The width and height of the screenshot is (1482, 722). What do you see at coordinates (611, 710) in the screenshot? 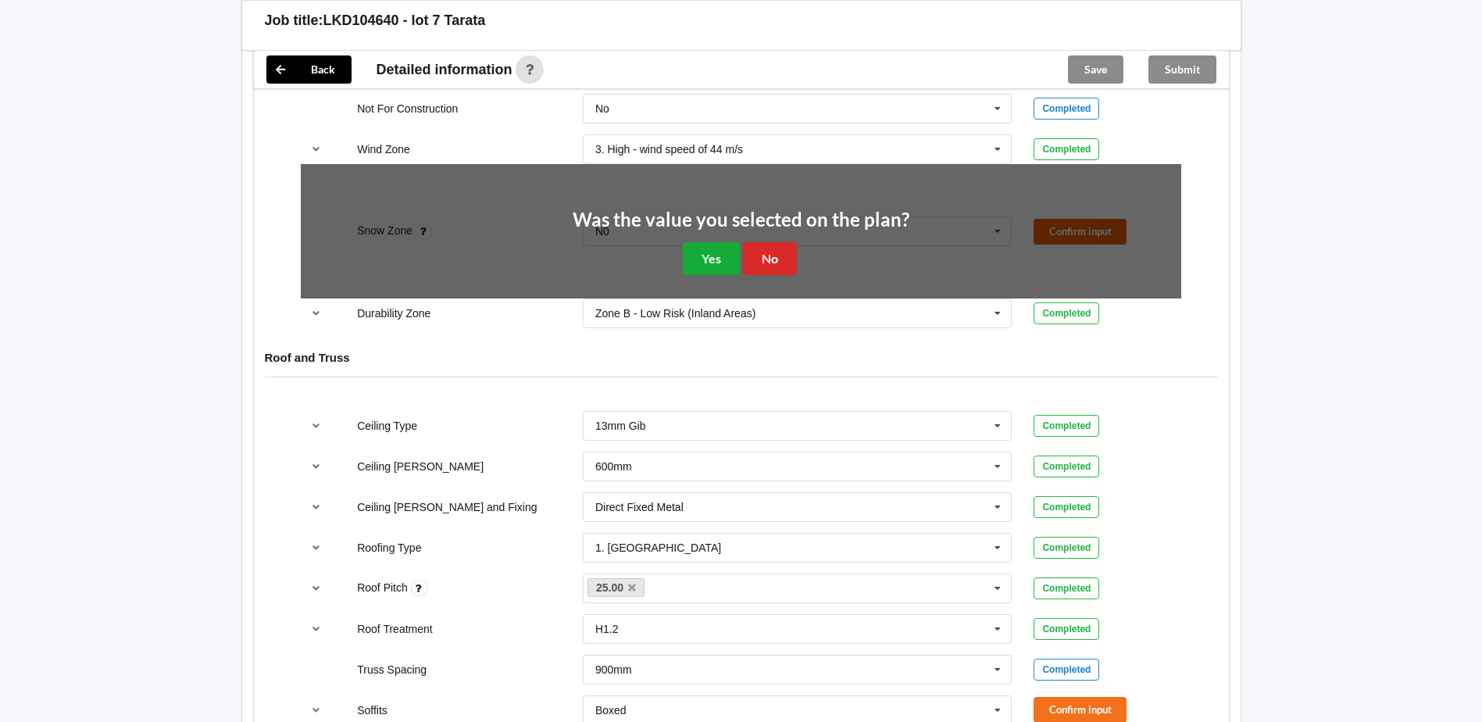
I see `div: Boxed` at bounding box center [611, 710].